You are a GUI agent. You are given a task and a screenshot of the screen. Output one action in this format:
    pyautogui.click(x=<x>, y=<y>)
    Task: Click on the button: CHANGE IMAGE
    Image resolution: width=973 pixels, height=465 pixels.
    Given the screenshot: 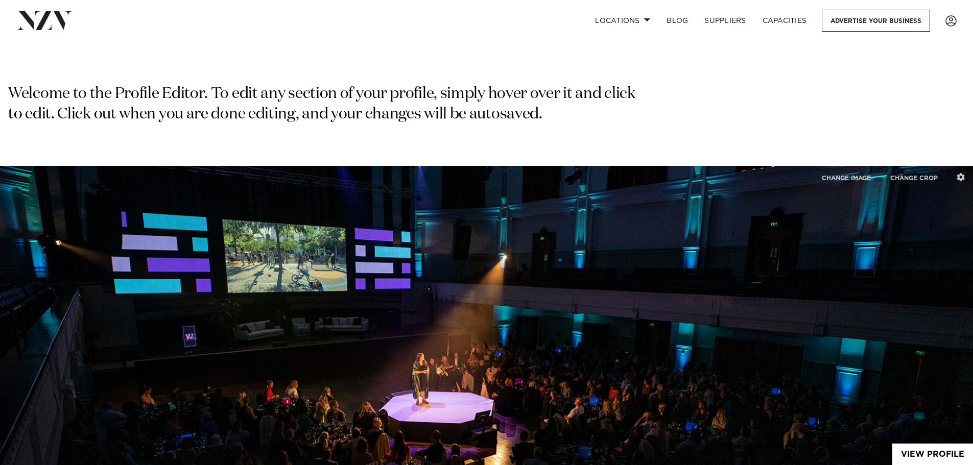 What is the action you would take?
    pyautogui.click(x=847, y=178)
    